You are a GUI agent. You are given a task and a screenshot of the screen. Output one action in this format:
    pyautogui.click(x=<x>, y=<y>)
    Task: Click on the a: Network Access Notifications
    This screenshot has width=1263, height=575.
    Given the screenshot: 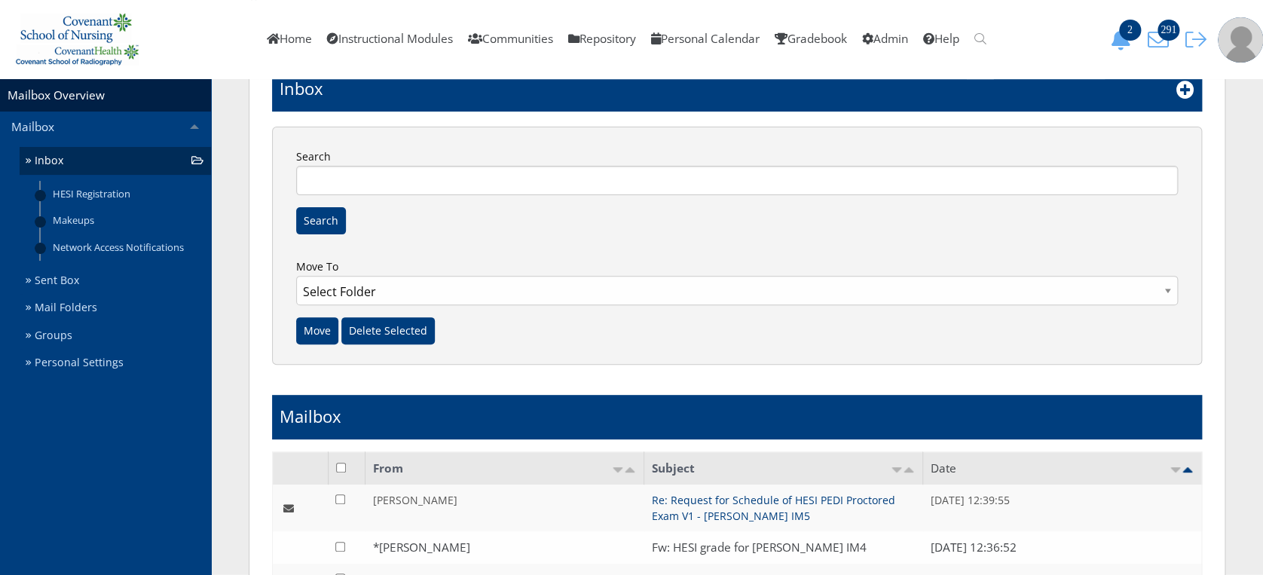 What is the action you would take?
    pyautogui.click(x=126, y=246)
    